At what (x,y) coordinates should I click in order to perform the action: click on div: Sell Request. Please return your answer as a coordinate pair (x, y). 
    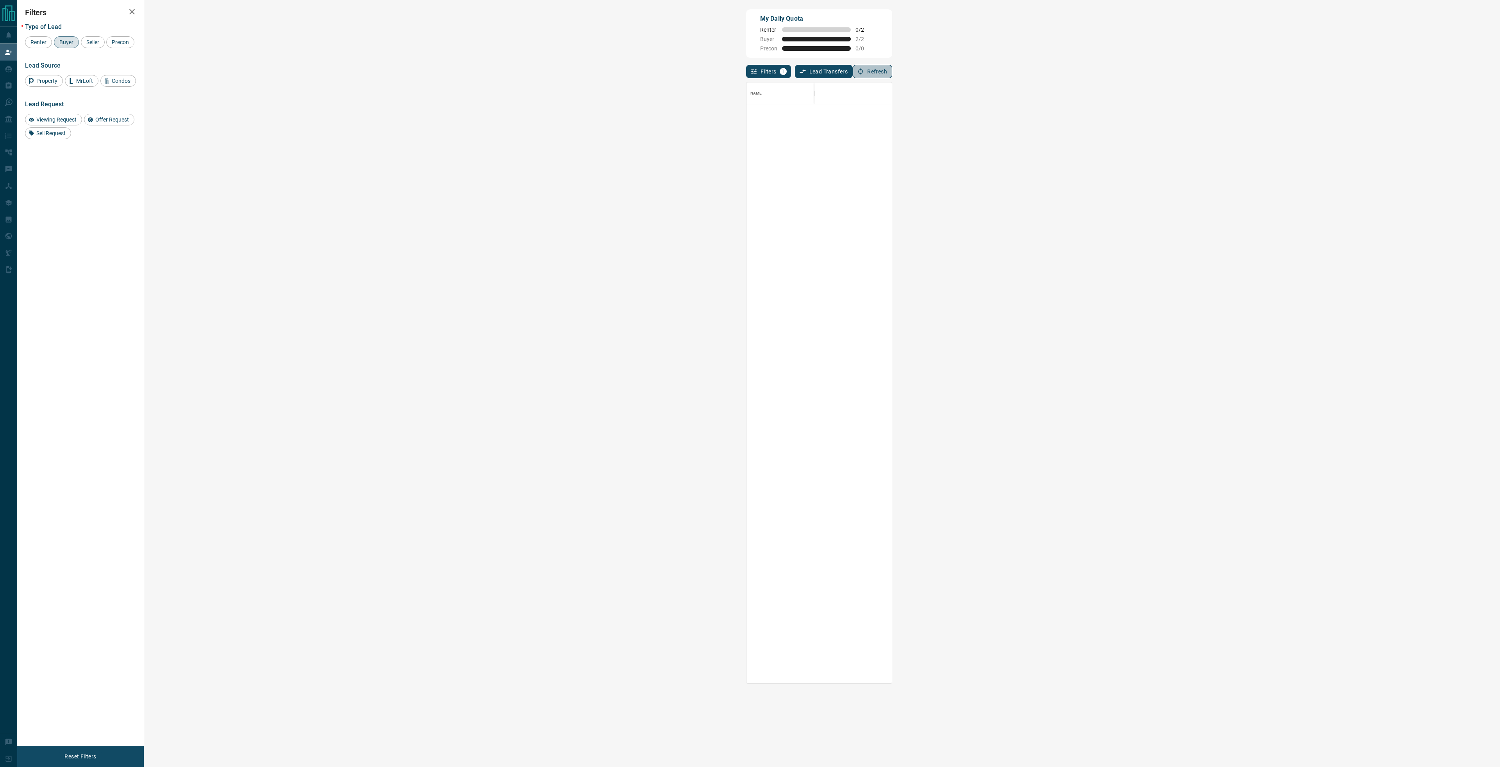
    Looking at the image, I should click on (48, 133).